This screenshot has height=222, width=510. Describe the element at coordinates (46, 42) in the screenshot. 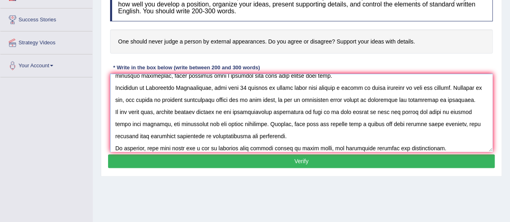

I see `a: Strategy Videos` at that location.